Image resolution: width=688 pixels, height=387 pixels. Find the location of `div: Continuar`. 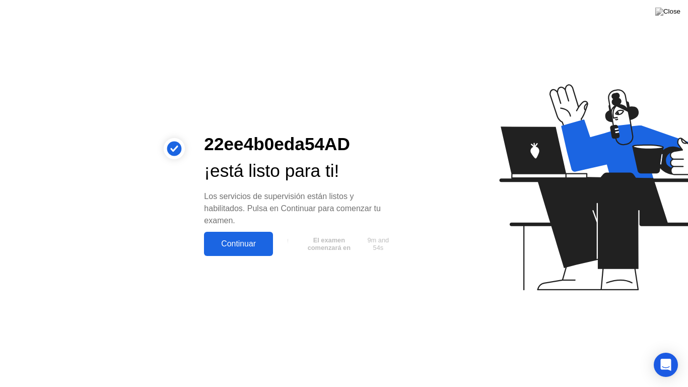

div: Continuar is located at coordinates (238, 244).